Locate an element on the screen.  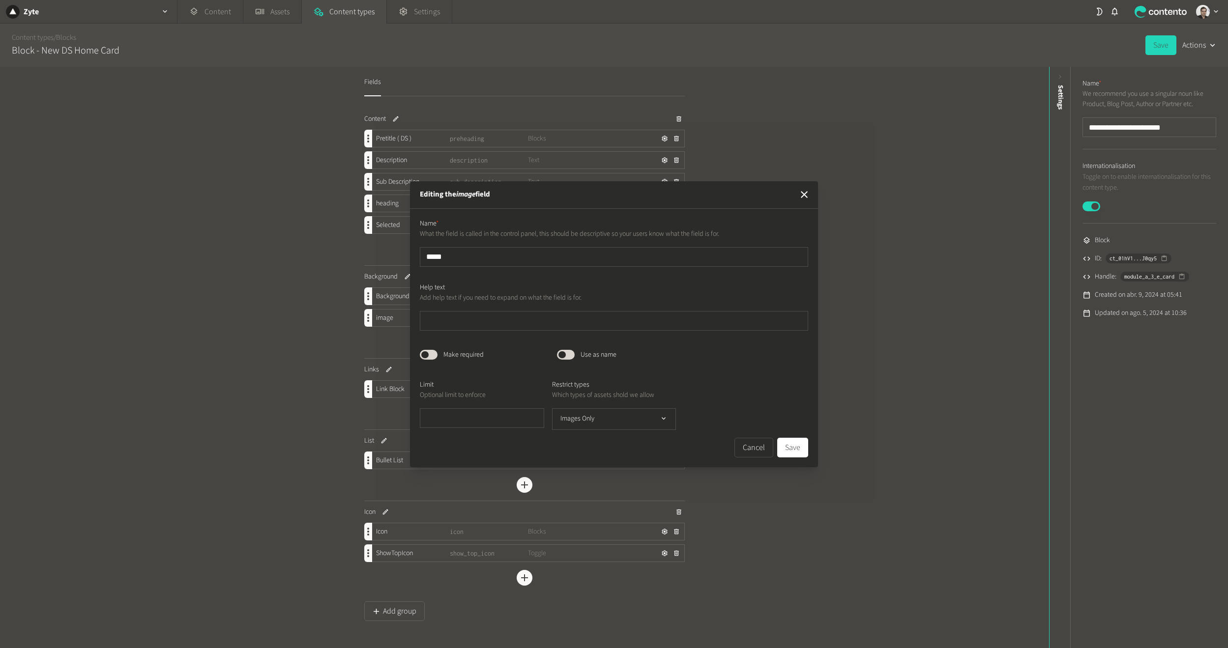
p: What the field is called in the control panel, this should be descriptive so your users know what... is located at coordinates (614, 234).